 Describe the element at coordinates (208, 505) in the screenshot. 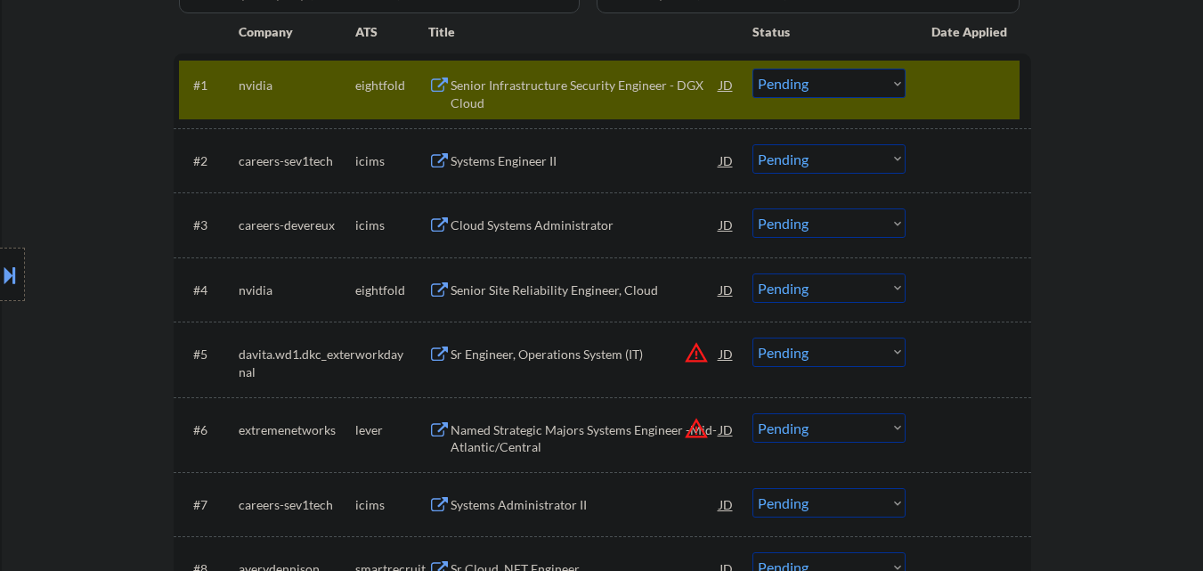

I see `div: #7` at that location.